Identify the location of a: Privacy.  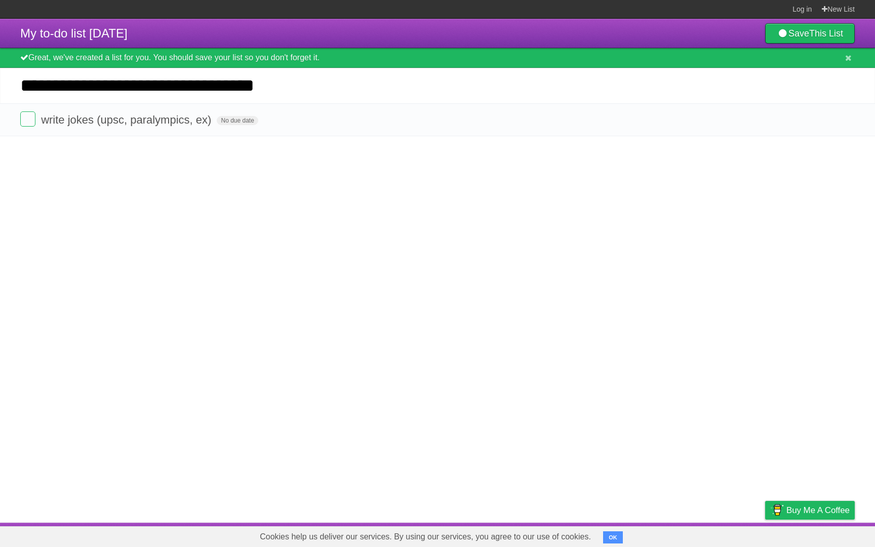
(765, 535).